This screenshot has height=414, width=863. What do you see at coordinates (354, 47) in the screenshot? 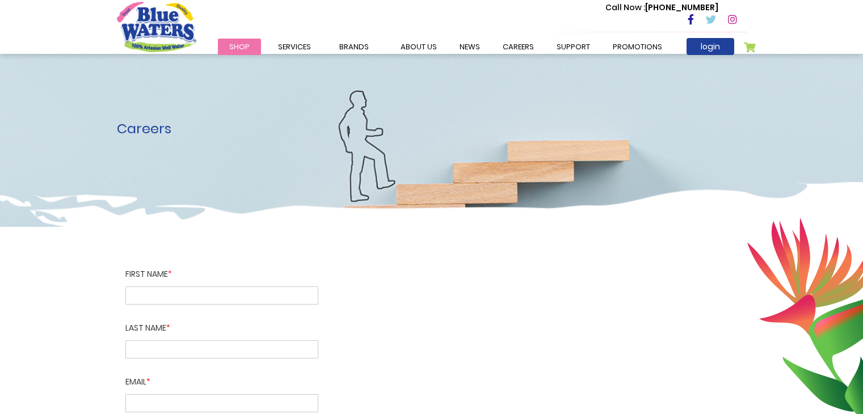
I see `span: Brands` at bounding box center [354, 47].